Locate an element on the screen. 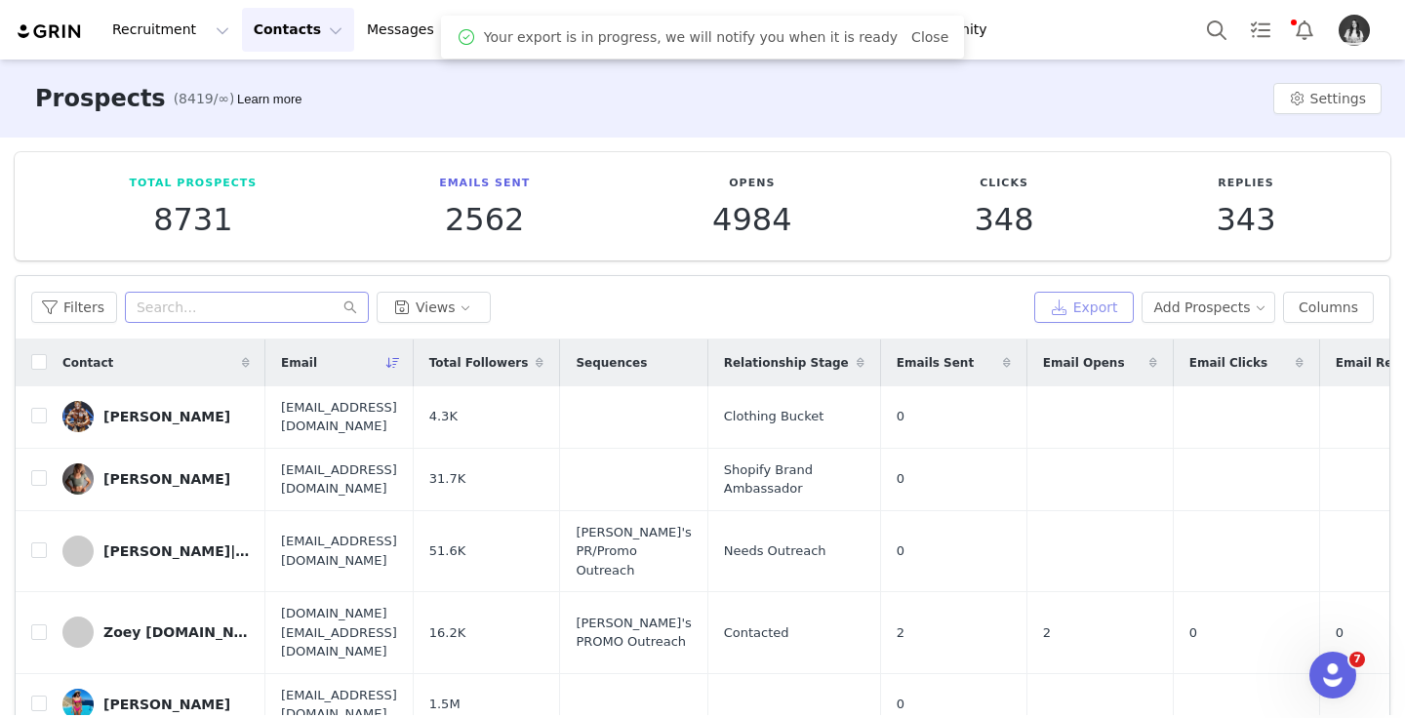 The image size is (1405, 718). button: Profile is located at coordinates (1358, 30).